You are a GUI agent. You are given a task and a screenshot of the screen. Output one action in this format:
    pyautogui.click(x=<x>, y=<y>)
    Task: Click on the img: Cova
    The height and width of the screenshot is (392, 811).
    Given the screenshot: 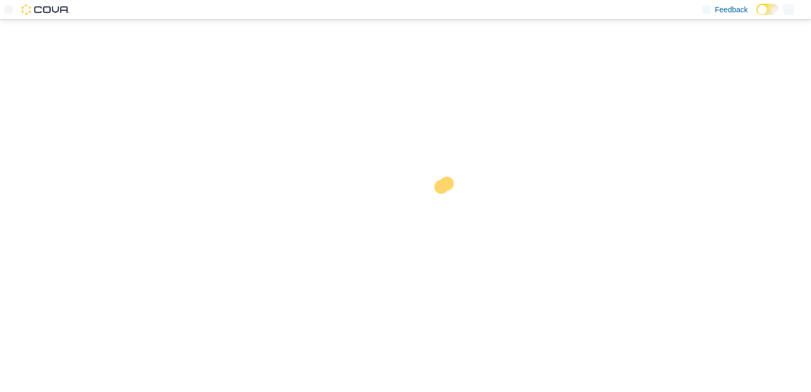 What is the action you would take?
    pyautogui.click(x=46, y=10)
    